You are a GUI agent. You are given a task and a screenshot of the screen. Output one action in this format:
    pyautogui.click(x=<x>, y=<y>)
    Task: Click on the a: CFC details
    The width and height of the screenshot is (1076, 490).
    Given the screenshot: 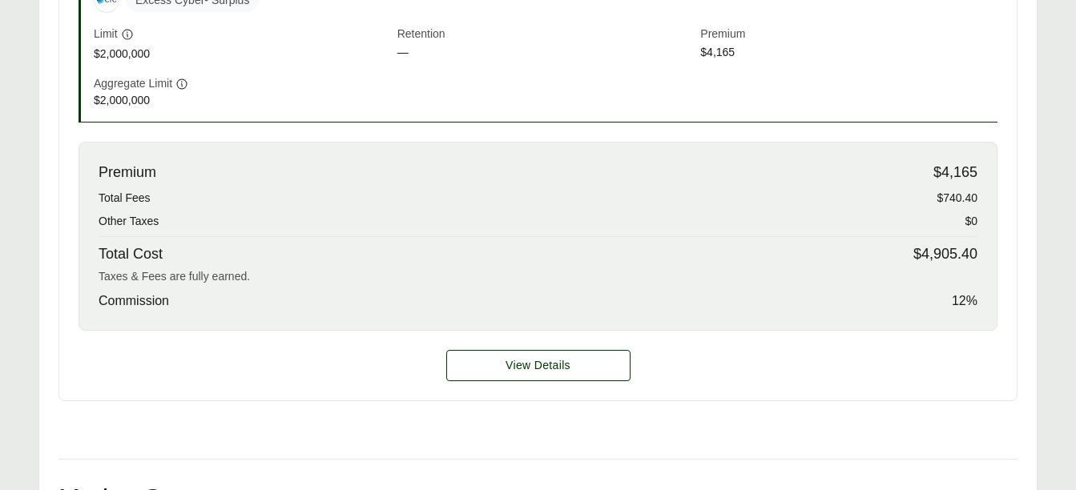 What is the action you would take?
    pyautogui.click(x=538, y=365)
    